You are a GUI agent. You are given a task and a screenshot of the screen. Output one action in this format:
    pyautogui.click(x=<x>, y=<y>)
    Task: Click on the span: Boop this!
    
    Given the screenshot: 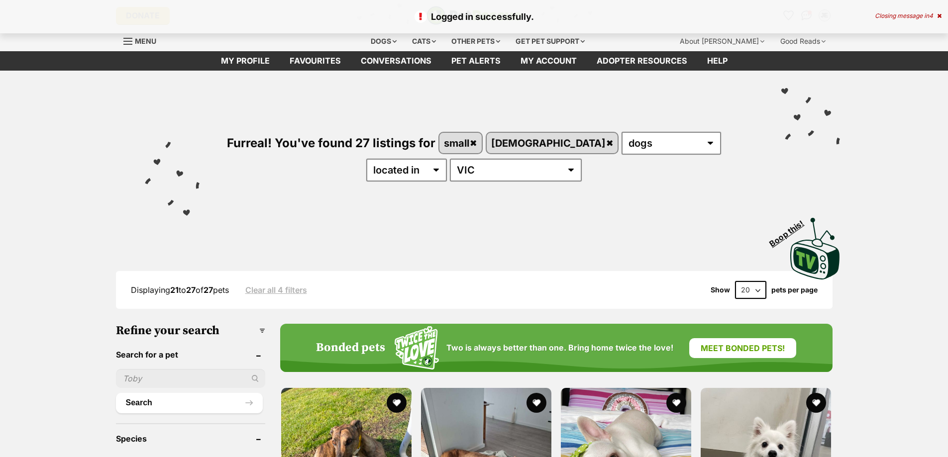 What is the action you would take?
    pyautogui.click(x=790, y=230)
    